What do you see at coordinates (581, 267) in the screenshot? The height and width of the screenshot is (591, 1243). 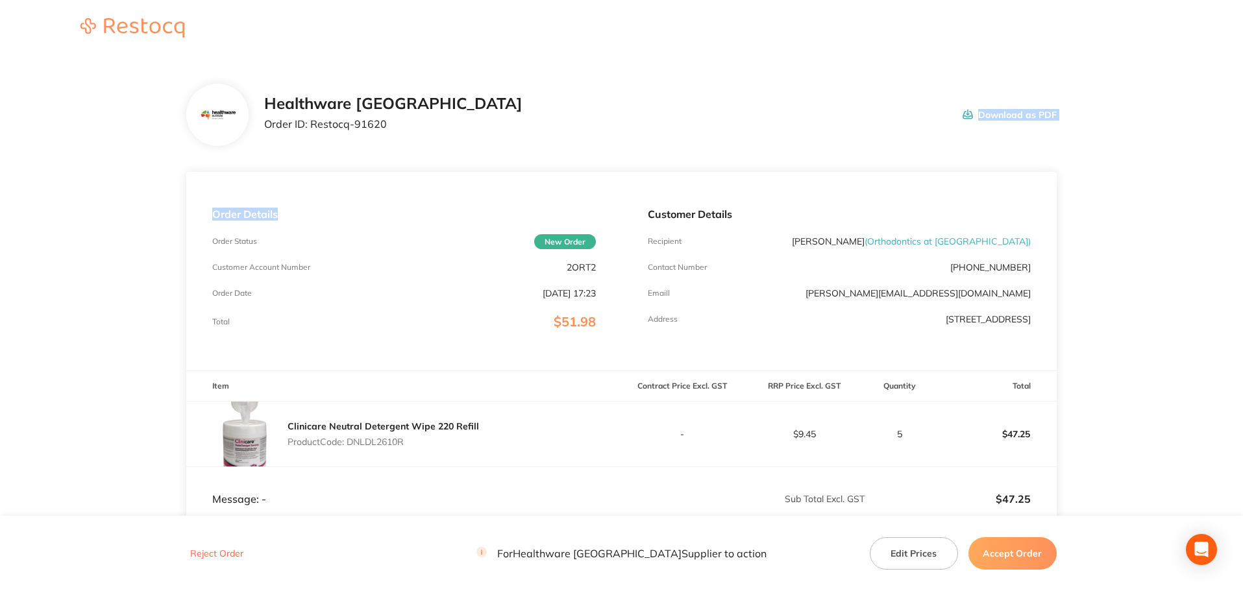 I see `p: 2ORT2` at bounding box center [581, 267].